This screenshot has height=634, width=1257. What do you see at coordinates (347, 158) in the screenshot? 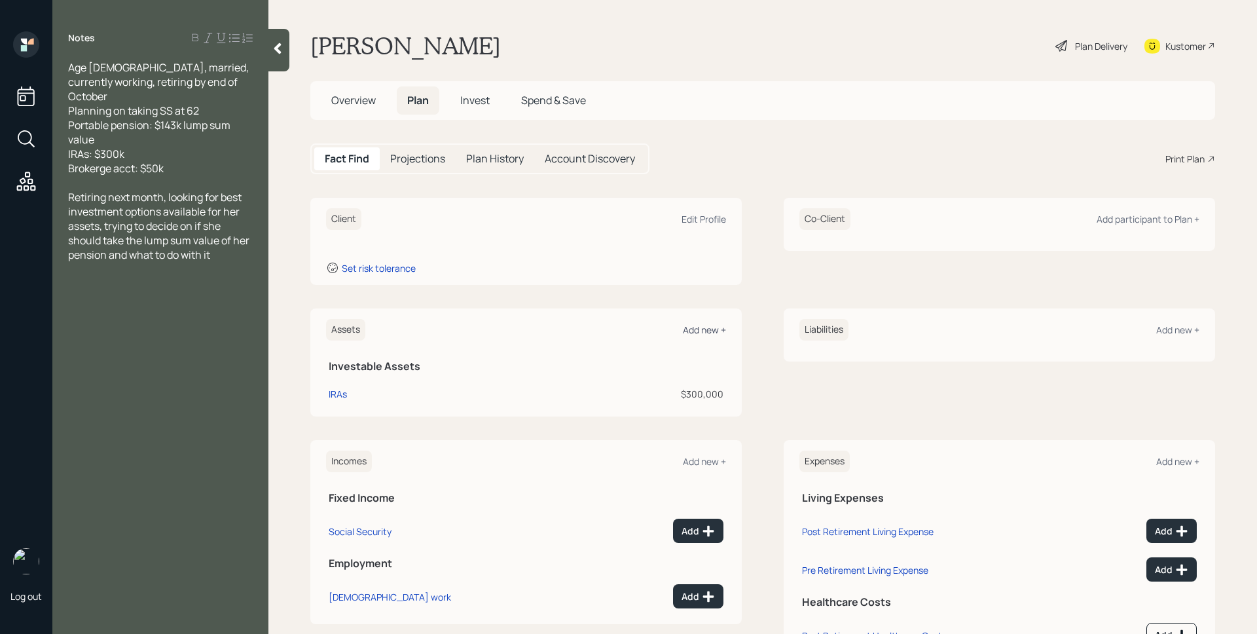
I see `h5: Fact Find` at bounding box center [347, 158].